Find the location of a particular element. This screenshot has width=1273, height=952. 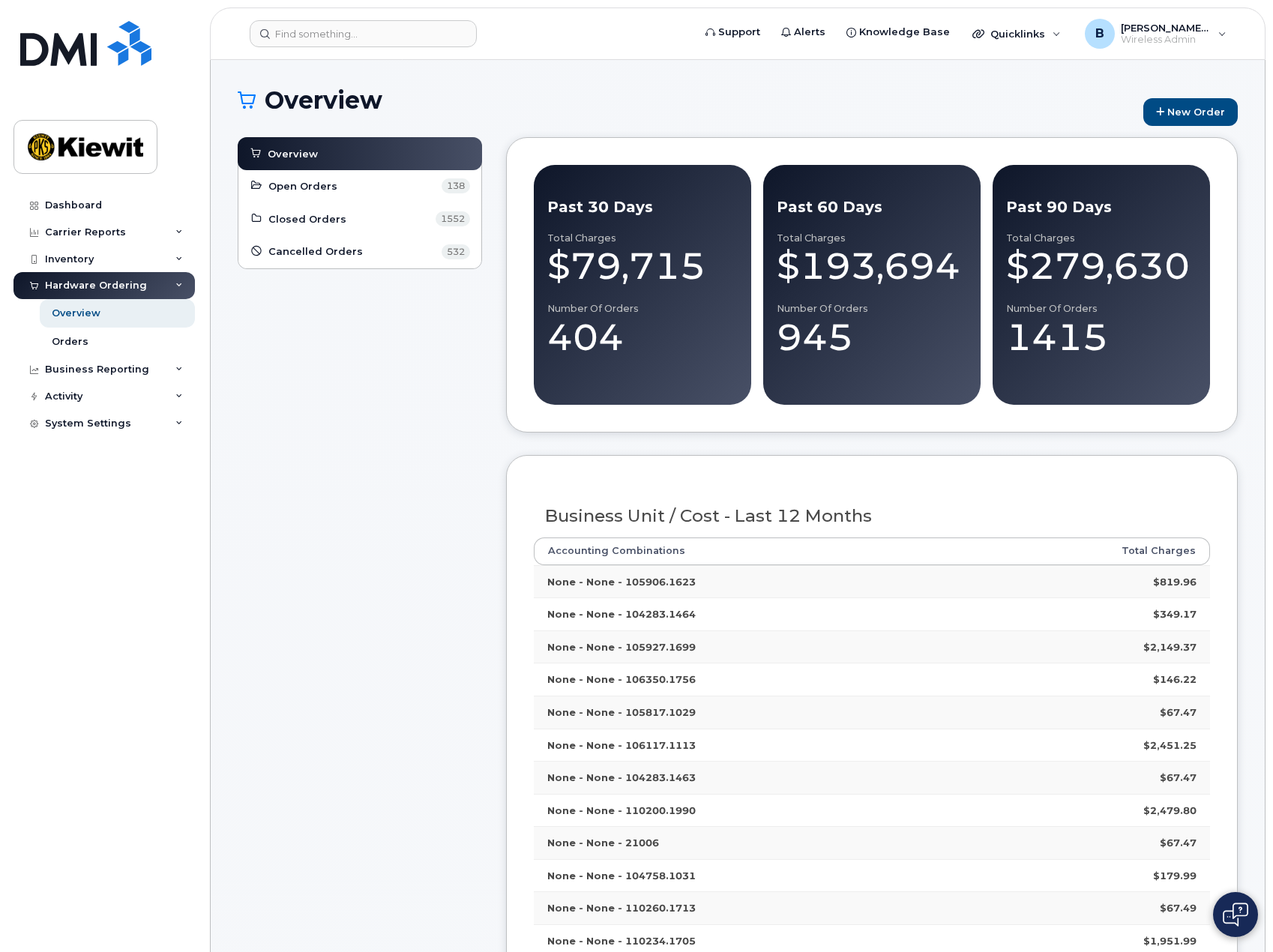

strong: $819.96 is located at coordinates (1175, 582).